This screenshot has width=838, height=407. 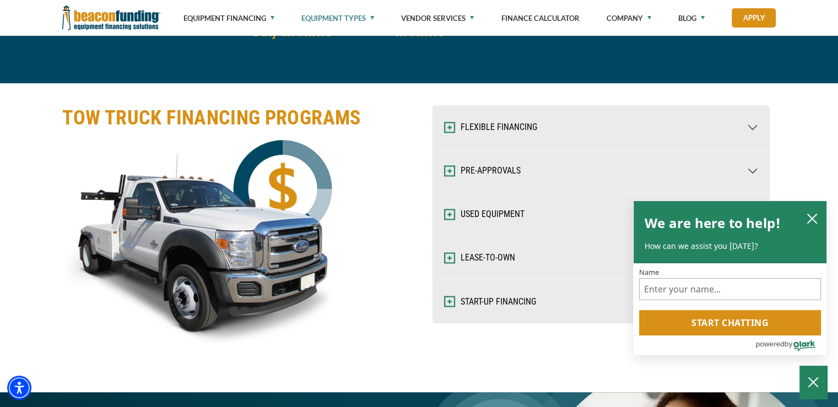 What do you see at coordinates (812, 218) in the screenshot?
I see `button: close chatbox` at bounding box center [812, 218].